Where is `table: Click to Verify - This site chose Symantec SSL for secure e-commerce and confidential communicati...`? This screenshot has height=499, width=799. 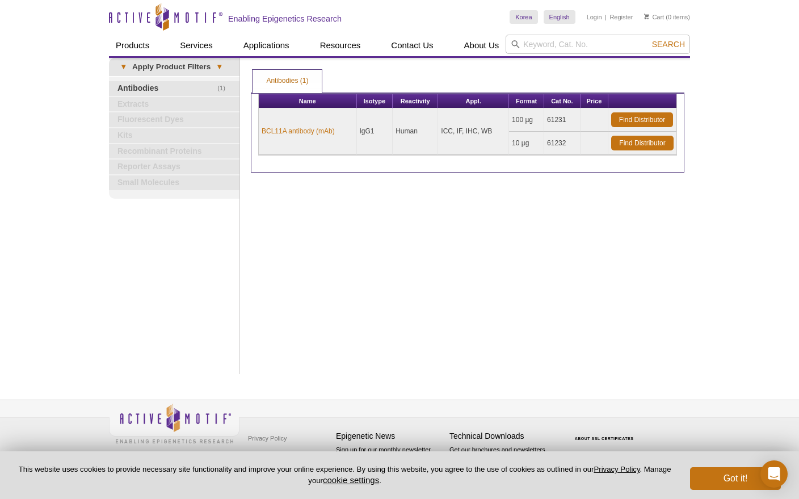 table: Click to Verify - This site chose Symantec SSL for secure e-commerce and confidential communicati... is located at coordinates (605, 432).